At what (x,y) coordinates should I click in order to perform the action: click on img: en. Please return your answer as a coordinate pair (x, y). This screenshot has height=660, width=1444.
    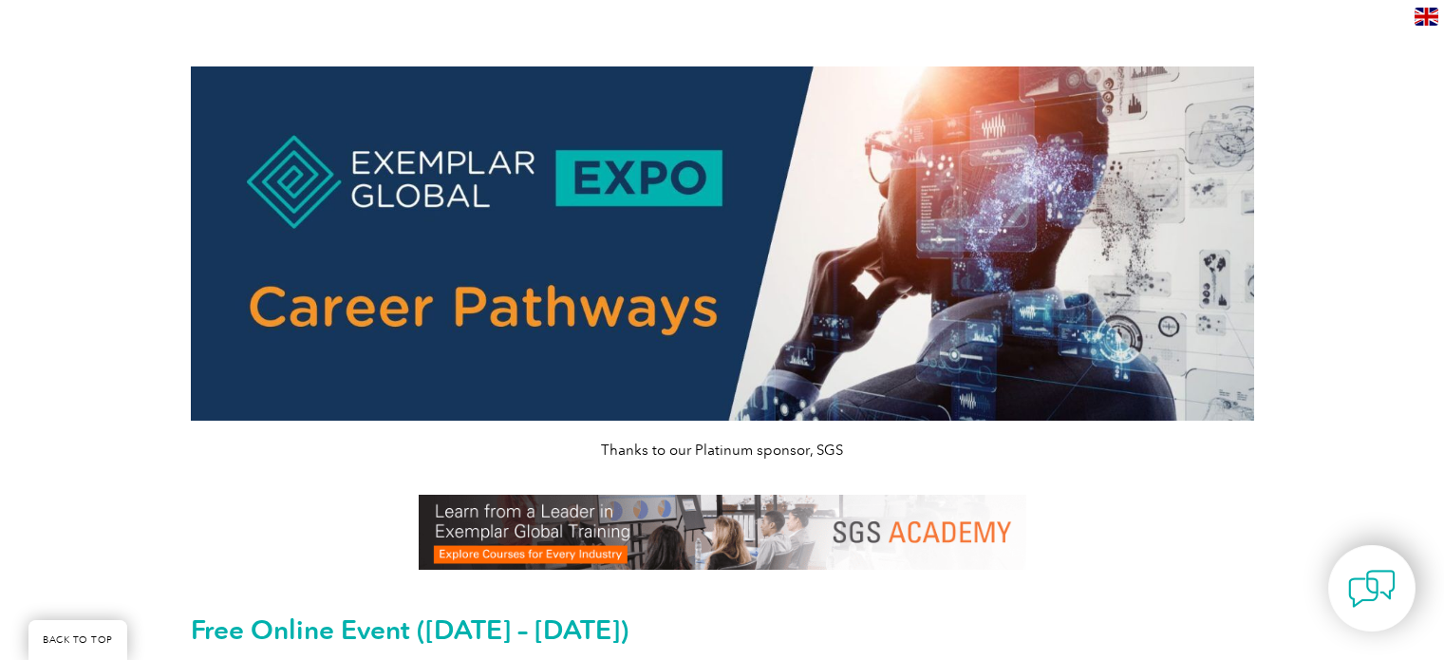
    Looking at the image, I should click on (1426, 16).